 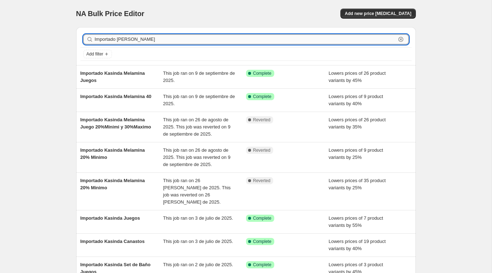 I want to click on span: Add filter, so click(x=95, y=54).